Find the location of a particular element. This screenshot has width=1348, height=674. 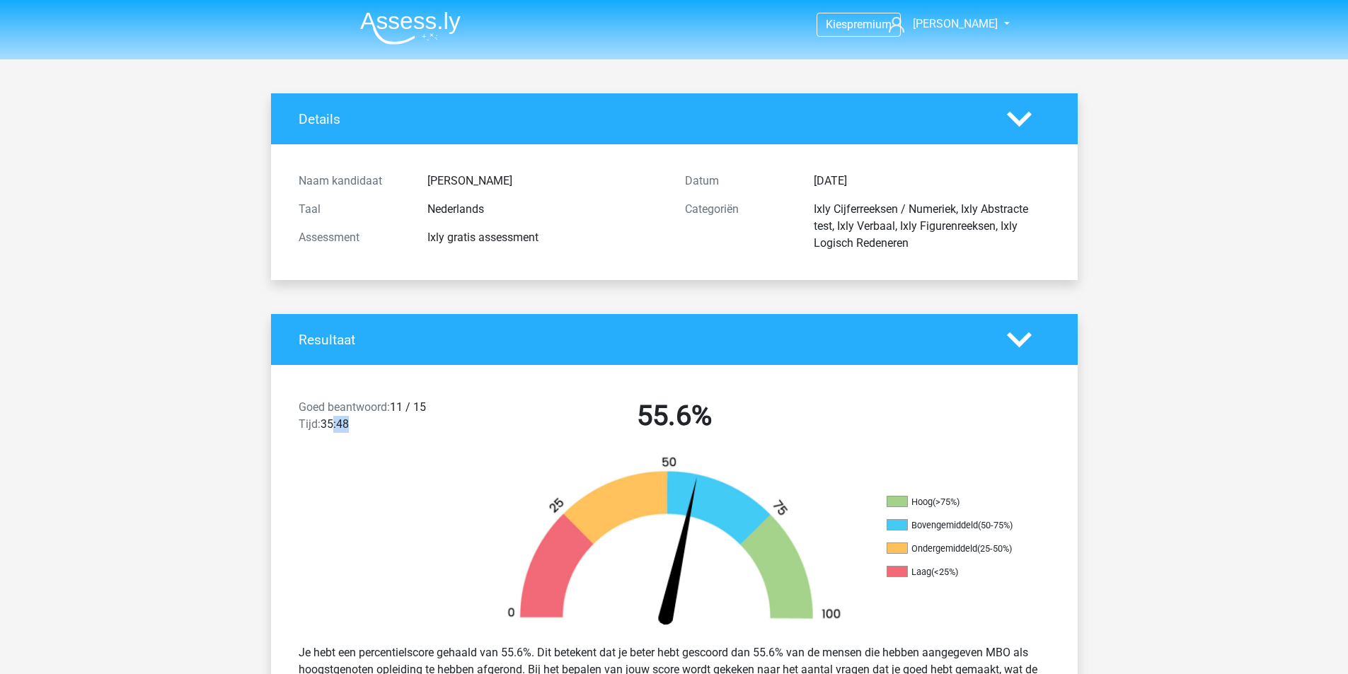

span: premium is located at coordinates (869, 24).